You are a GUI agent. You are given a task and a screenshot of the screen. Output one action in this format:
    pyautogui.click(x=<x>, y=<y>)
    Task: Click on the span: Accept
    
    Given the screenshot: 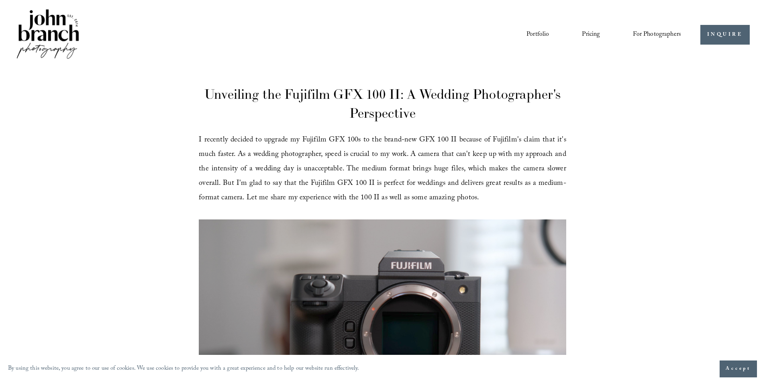 What is the action you would take?
    pyautogui.click(x=738, y=368)
    